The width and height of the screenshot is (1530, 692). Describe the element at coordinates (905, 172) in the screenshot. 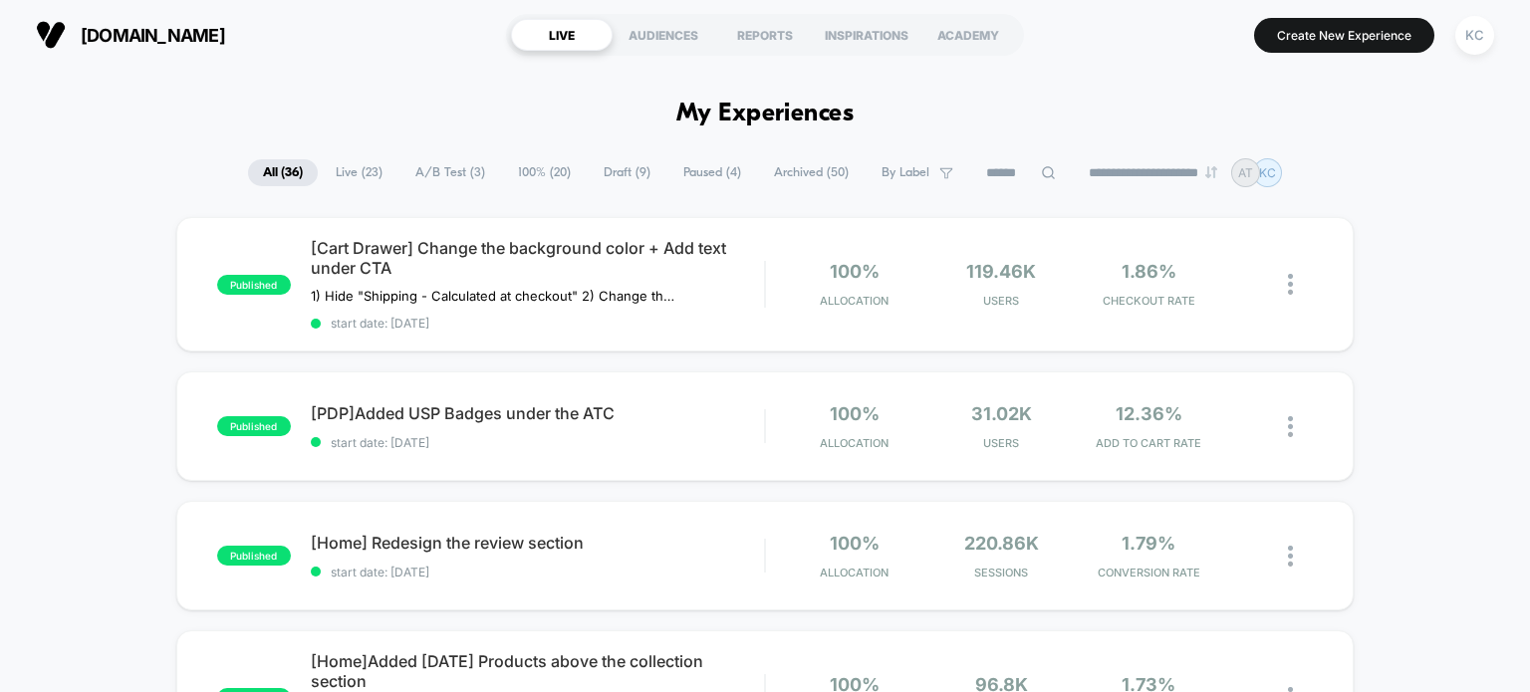

I see `span: By Label` at that location.